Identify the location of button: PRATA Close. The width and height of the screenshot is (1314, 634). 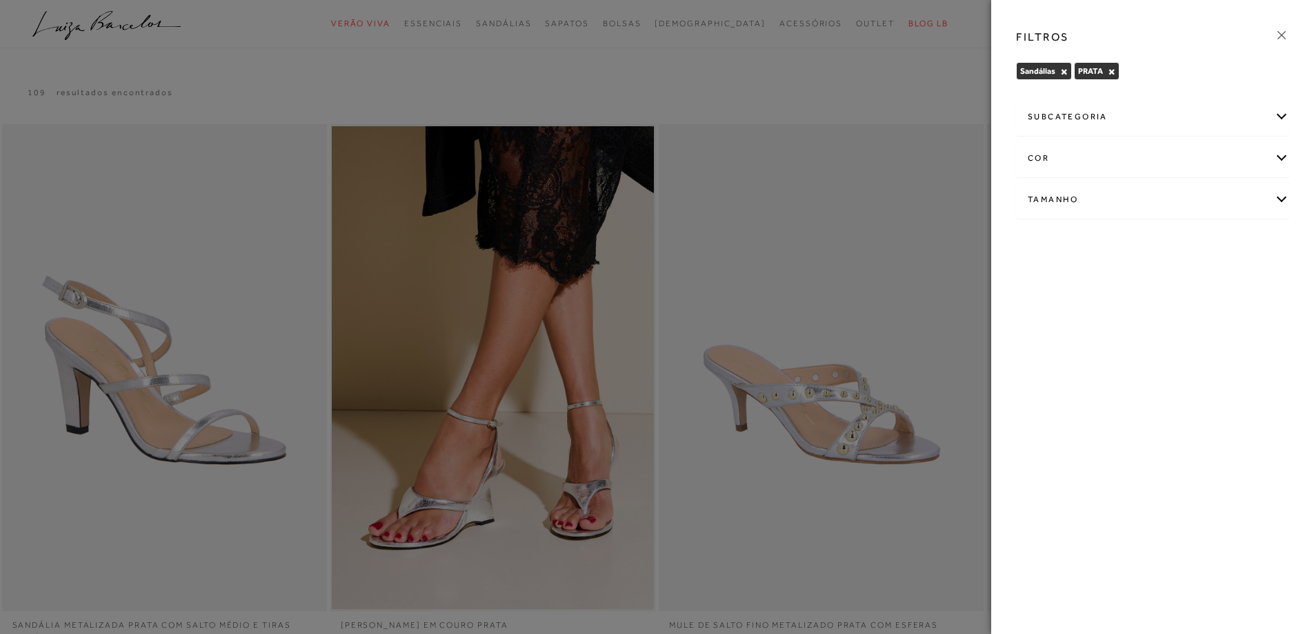
(1111, 72).